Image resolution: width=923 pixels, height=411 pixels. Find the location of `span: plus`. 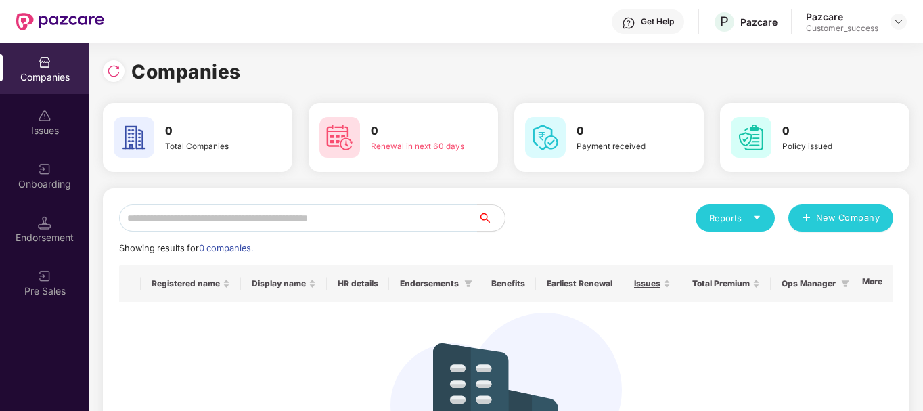

span: plus is located at coordinates (806, 218).